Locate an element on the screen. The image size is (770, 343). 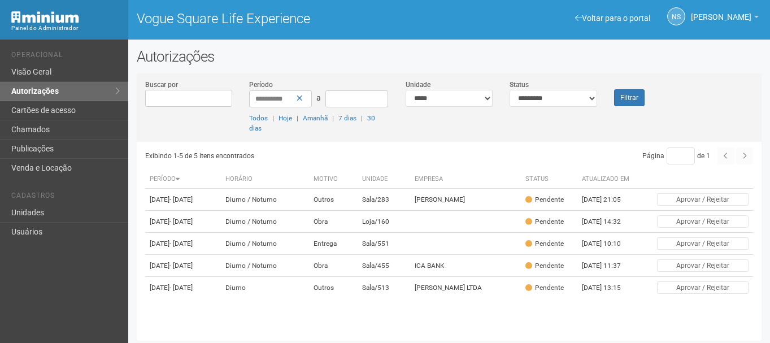
a: Todos is located at coordinates (258, 118).